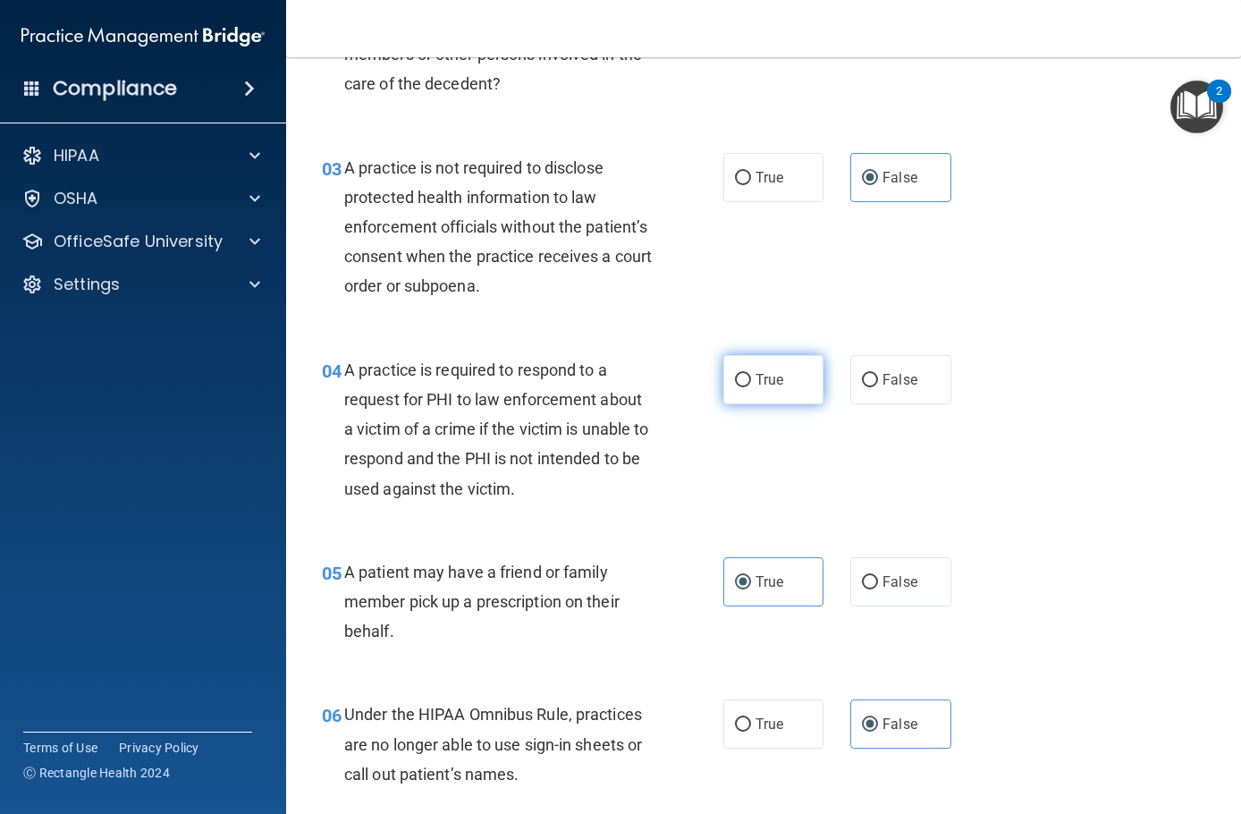 The image size is (1241, 814). I want to click on a: OSHA, so click(140, 198).